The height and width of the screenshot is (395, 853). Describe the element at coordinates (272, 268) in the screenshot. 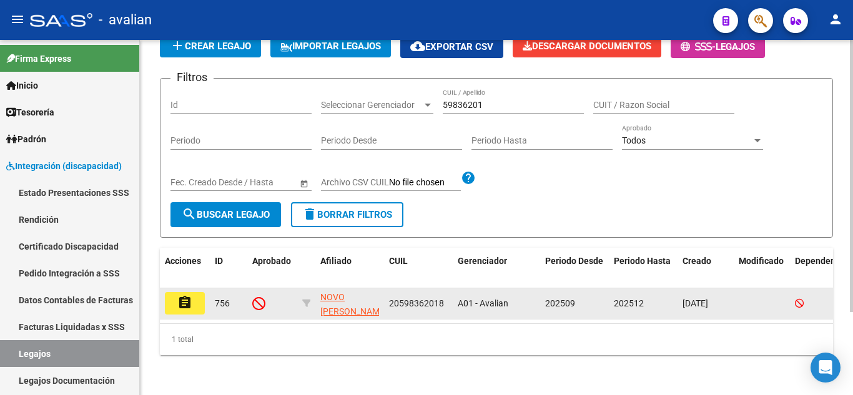

I see `datatable-header-cell: Aprobado` at that location.